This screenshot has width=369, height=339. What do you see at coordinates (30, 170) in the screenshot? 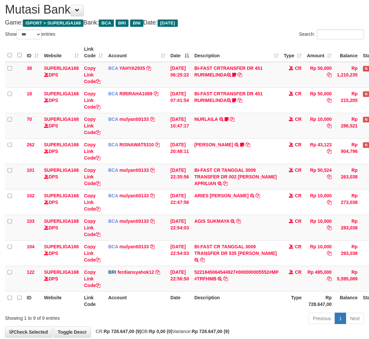
I see `span: 101` at bounding box center [30, 170].